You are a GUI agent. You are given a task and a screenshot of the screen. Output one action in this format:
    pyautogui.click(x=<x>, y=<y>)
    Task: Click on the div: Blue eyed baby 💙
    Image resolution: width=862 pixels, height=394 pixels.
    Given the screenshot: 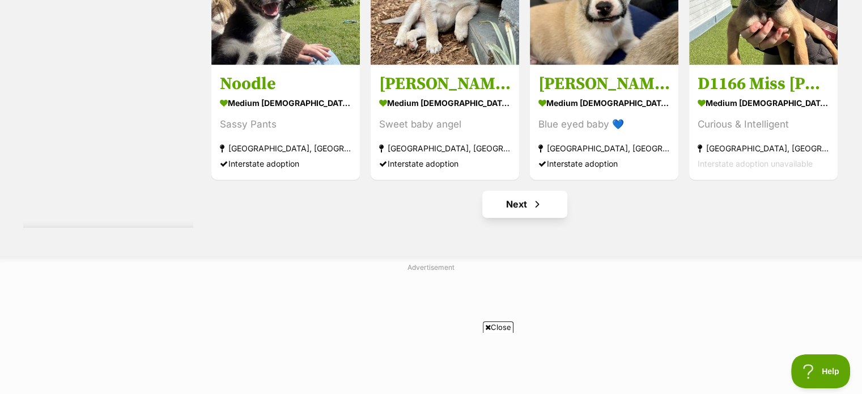 What is the action you would take?
    pyautogui.click(x=604, y=123)
    